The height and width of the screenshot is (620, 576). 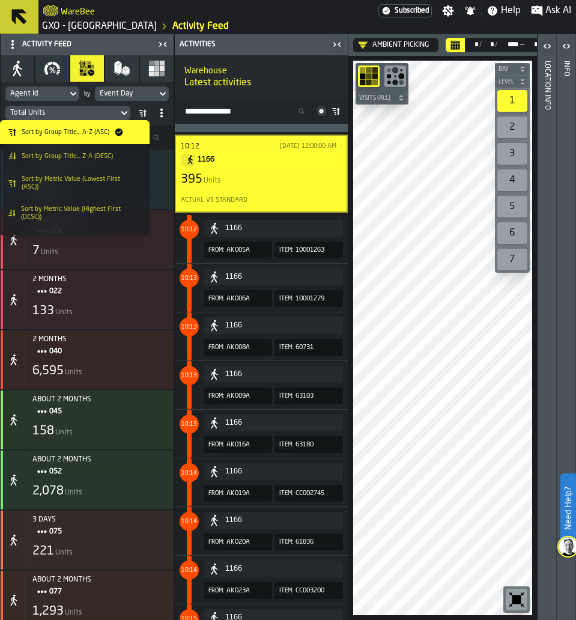 I want to click on span: 075, so click(x=104, y=532).